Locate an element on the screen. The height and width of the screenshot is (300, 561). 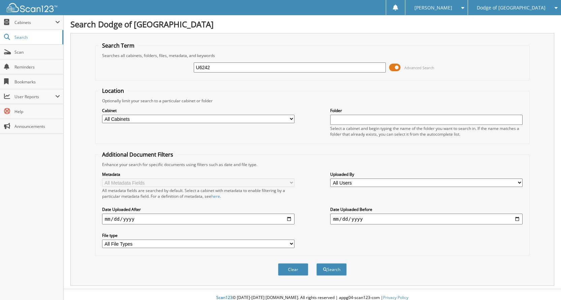
span: Announcements is located at coordinates (37, 126).